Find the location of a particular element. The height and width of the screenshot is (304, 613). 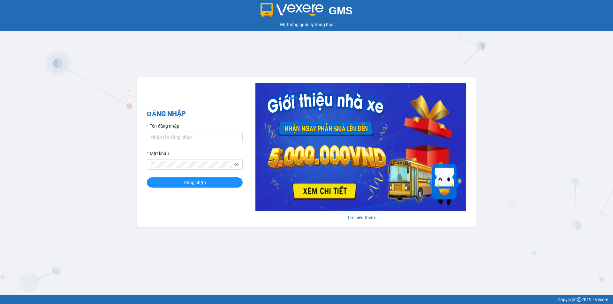

h2: ĐĂNG NHẬP is located at coordinates (195, 114).